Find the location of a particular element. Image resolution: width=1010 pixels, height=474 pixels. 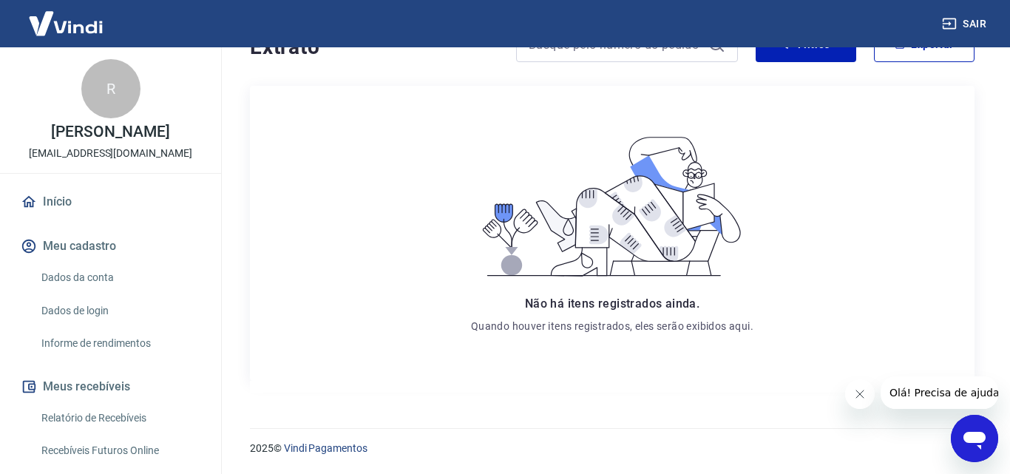

p: Quando houver itens registrados, eles serão exibidos aqui. is located at coordinates (612, 326).